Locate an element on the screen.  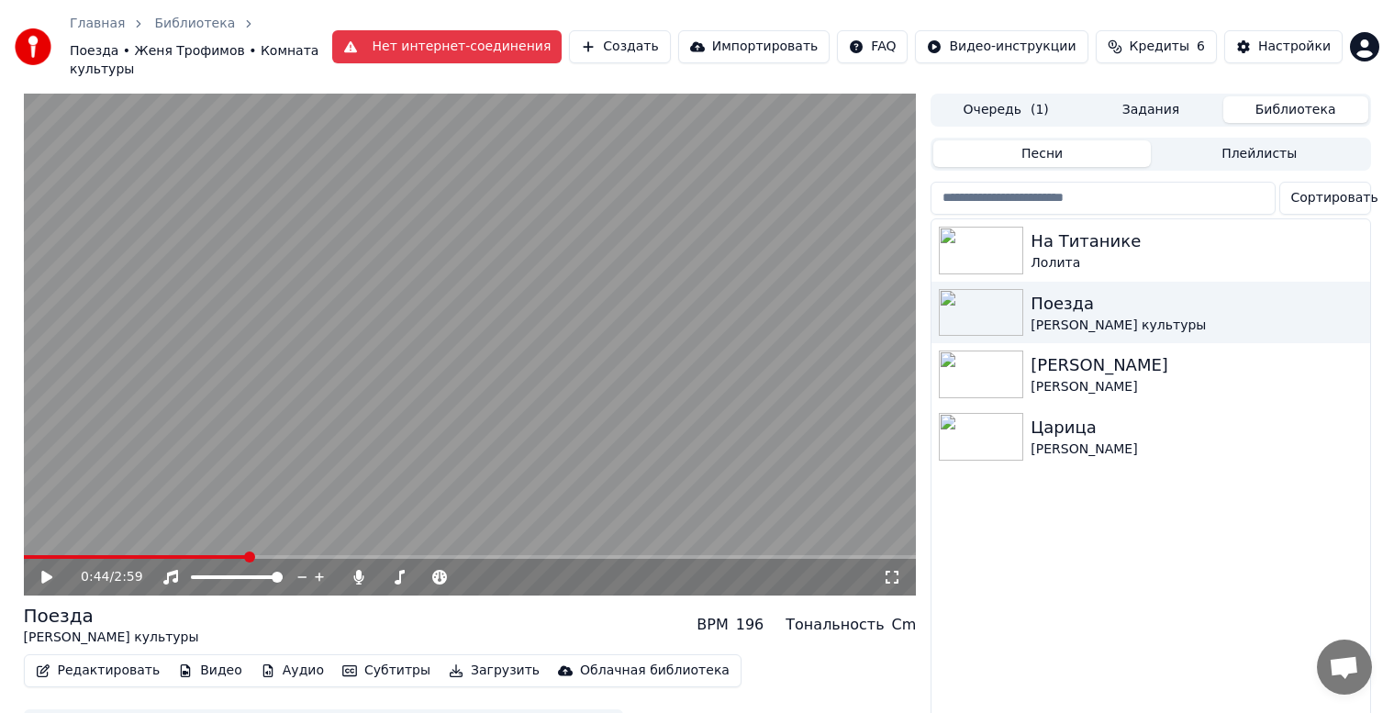
img: youka is located at coordinates (33, 47).